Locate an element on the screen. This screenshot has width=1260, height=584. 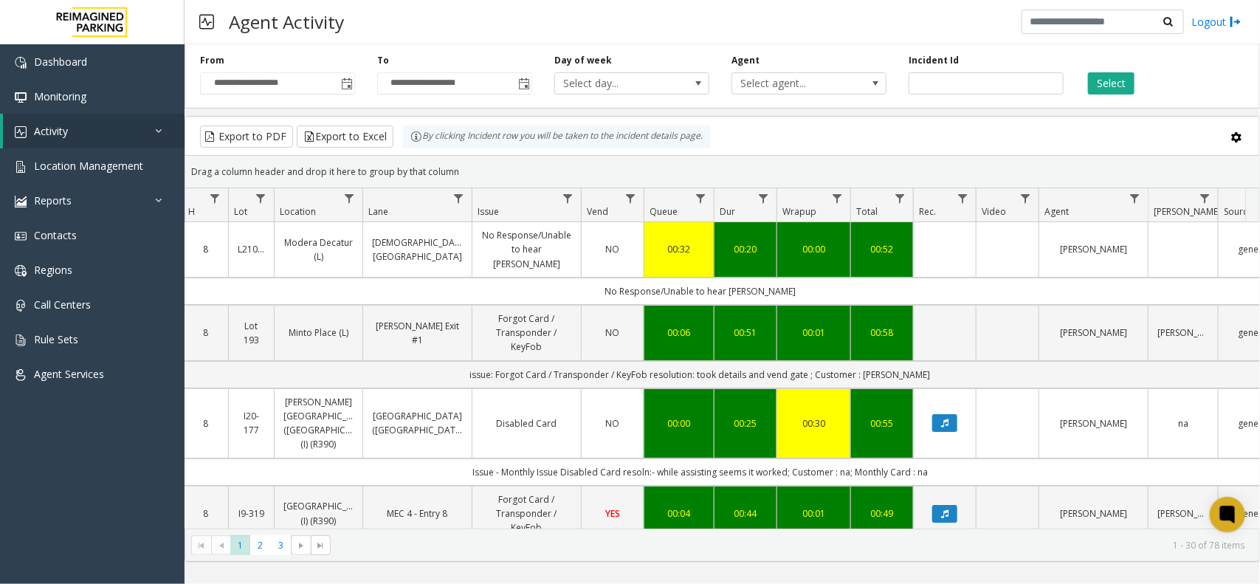
img: pageIcon is located at coordinates (207, 21).